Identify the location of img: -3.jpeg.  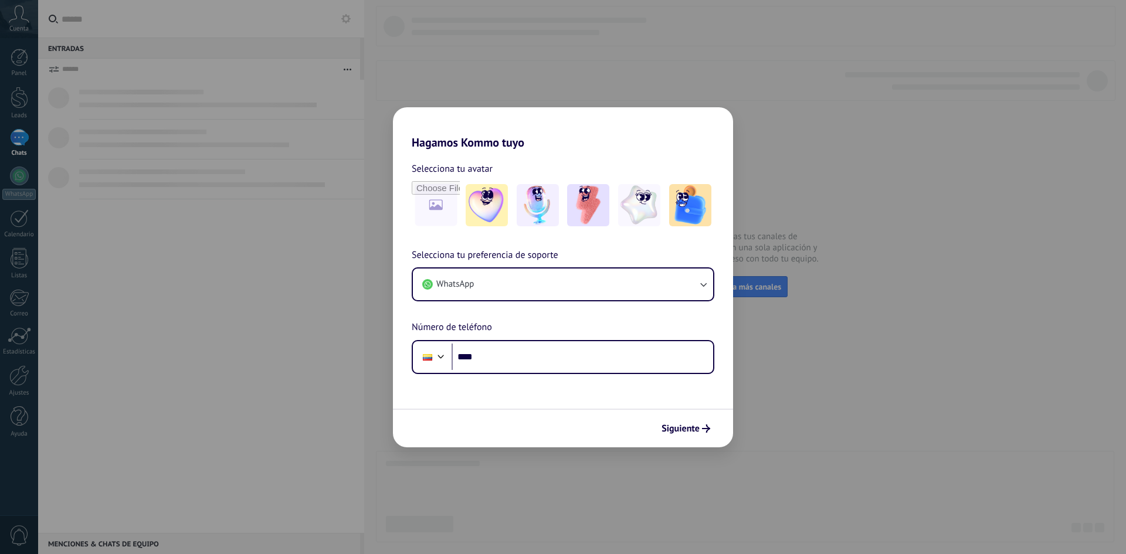
(588, 205).